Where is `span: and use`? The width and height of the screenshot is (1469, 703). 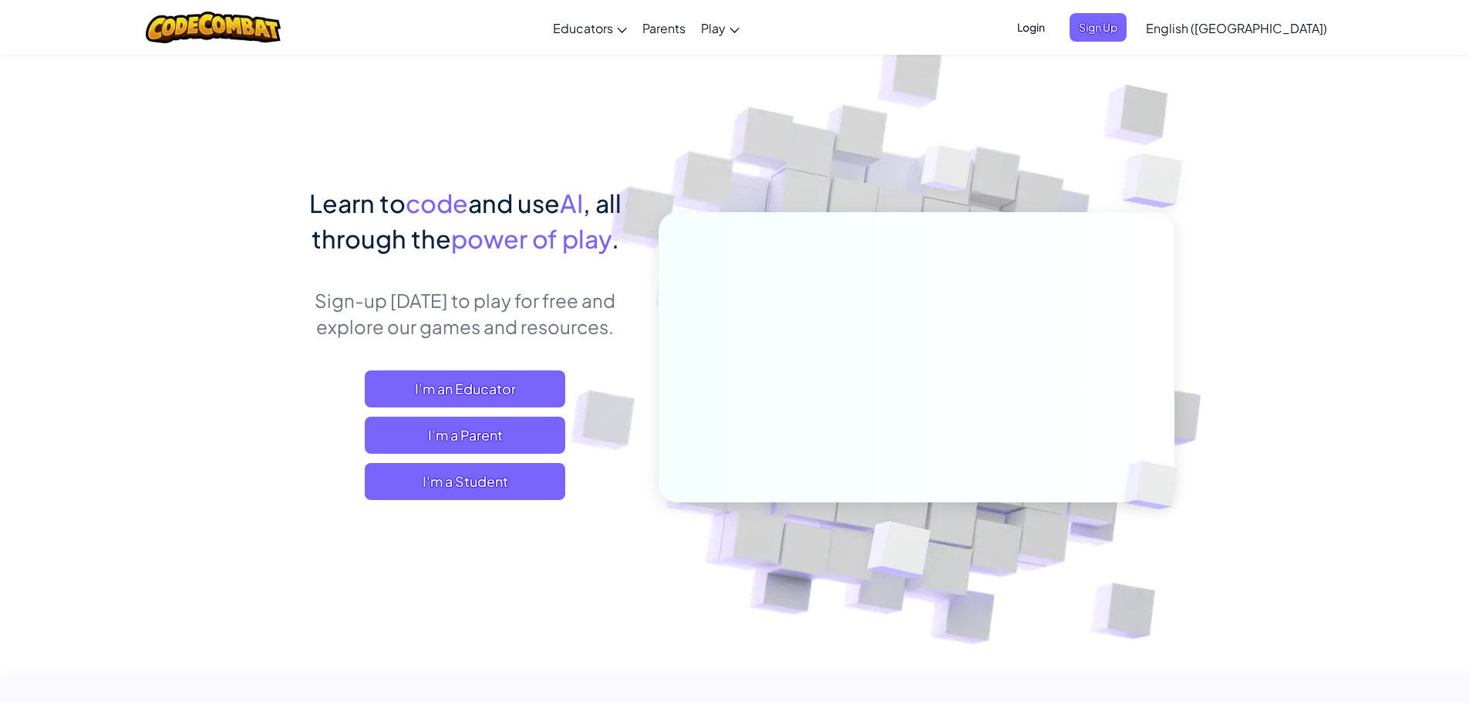
span: and use is located at coordinates (514, 203).